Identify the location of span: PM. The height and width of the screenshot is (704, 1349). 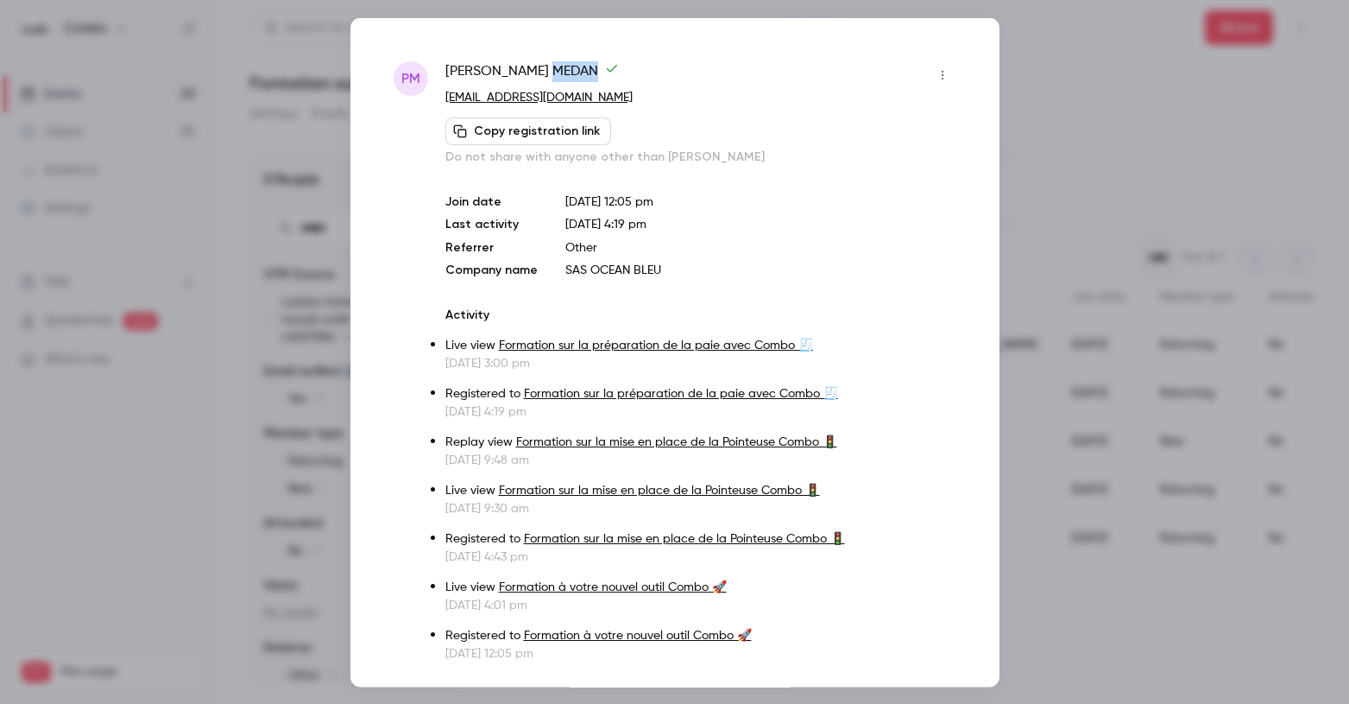
(411, 78).